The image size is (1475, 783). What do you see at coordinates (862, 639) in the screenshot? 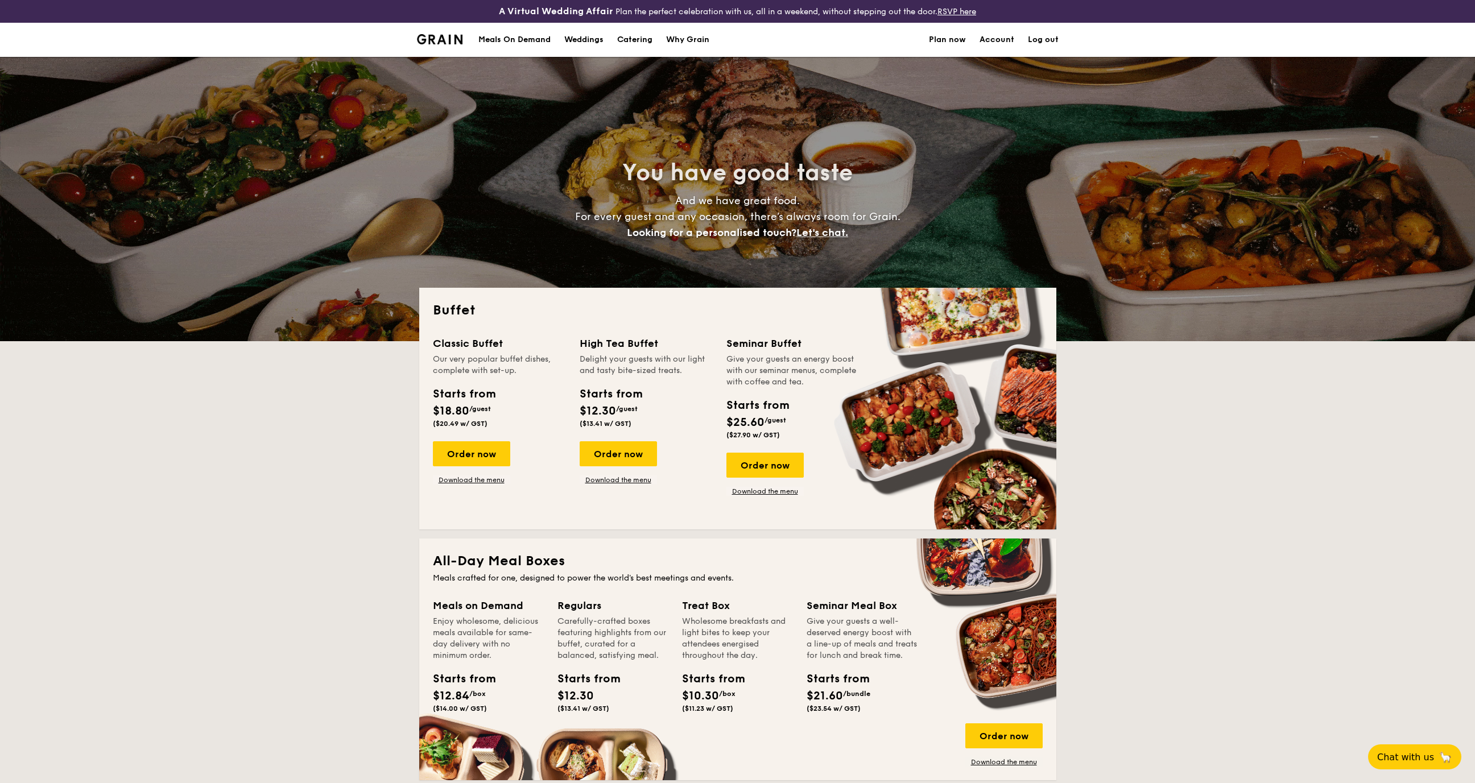
I see `div: Give your guests a well-deserved energy boost with a line-up of meals and treats for lunch and br...` at bounding box center [862, 639].